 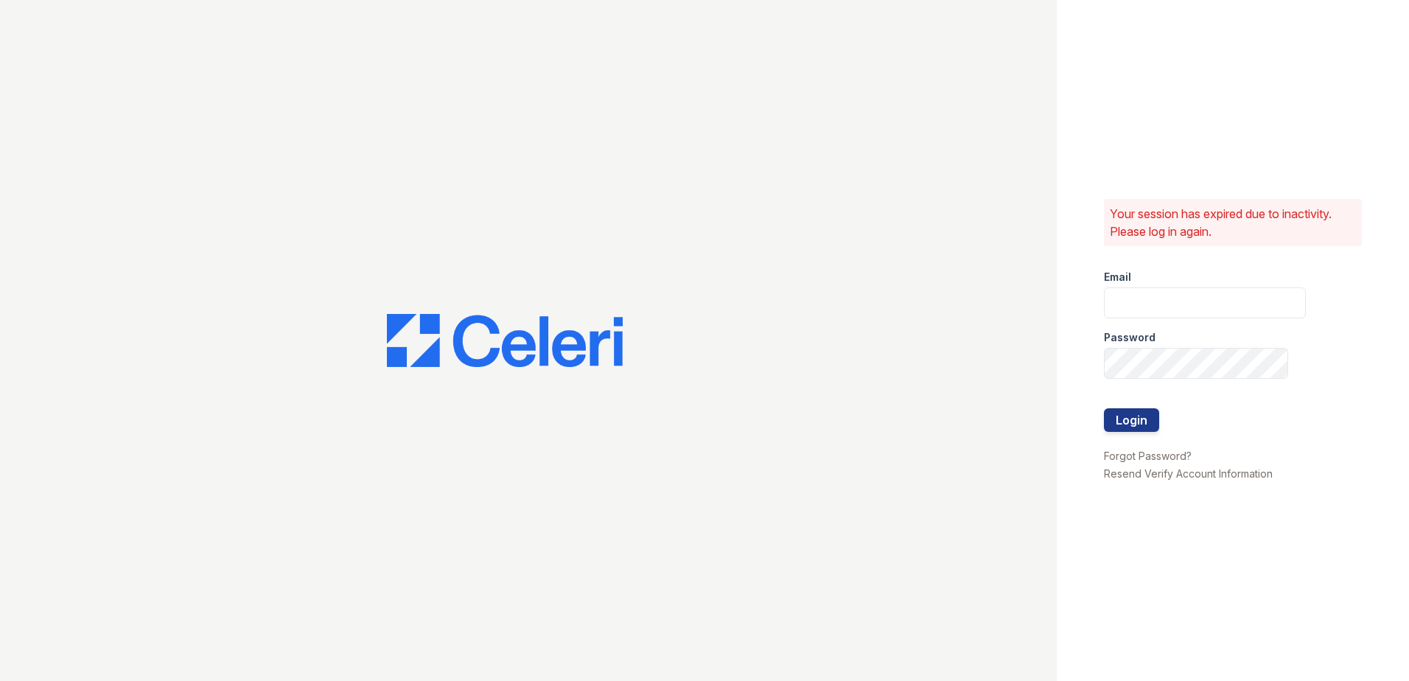 I want to click on a: Forgot Password?, so click(x=1148, y=456).